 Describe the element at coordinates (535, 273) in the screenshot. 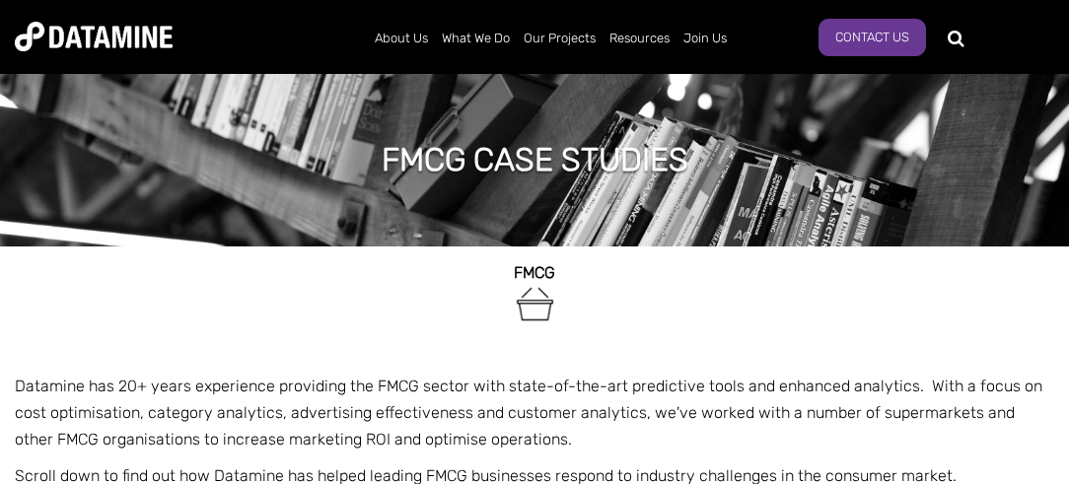

I see `h2: FMCG` at that location.